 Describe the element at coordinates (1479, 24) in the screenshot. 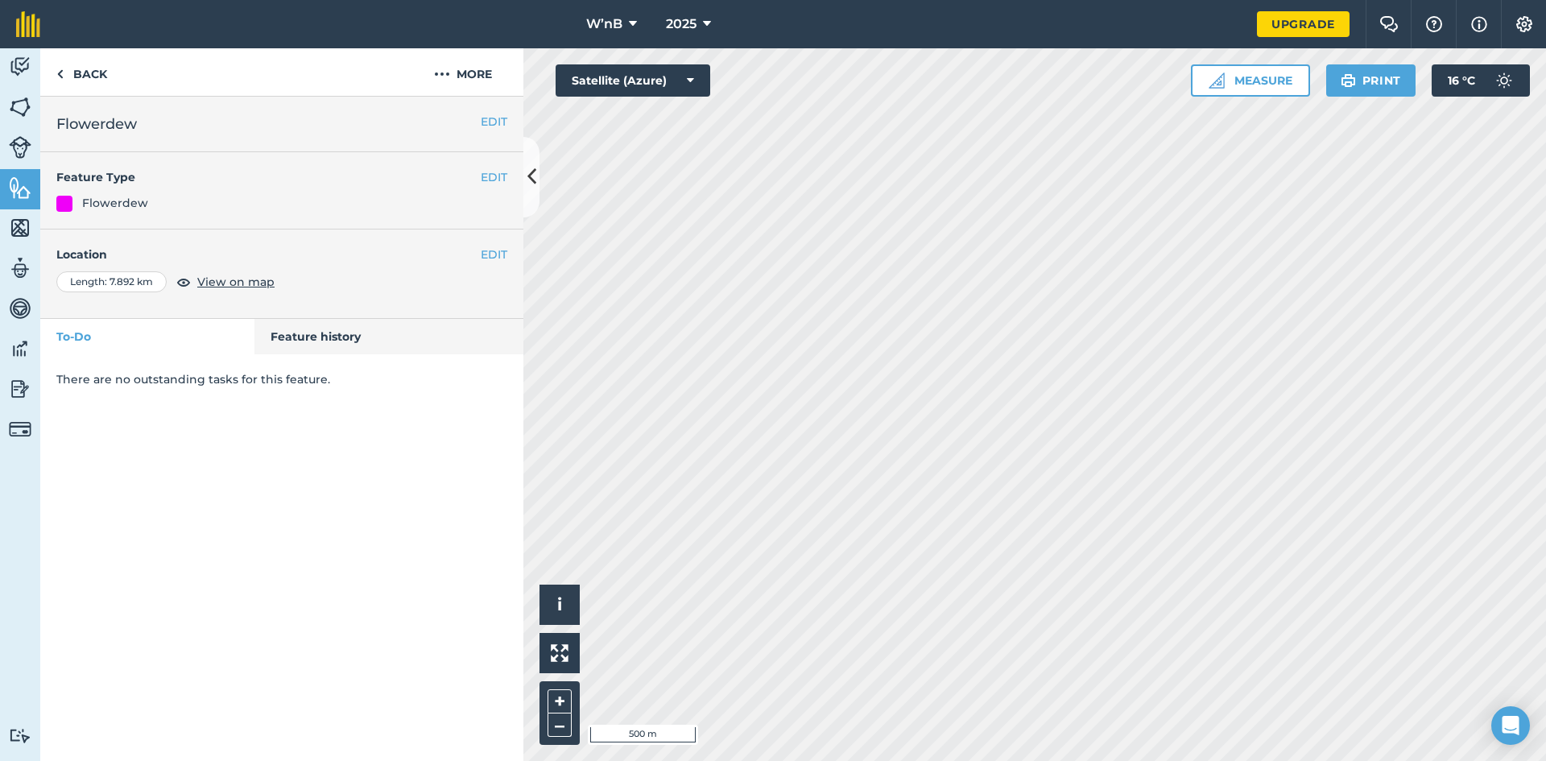

I see `img: svg+xml;base64,PHN2ZyB4bWxucz0iaHR0cDovL3d3dy53My5vcmcvMjAwMC9zdmciIHdpZHRoPSIxNyIgaGVpZ2h0PSIxNy...` at that location.